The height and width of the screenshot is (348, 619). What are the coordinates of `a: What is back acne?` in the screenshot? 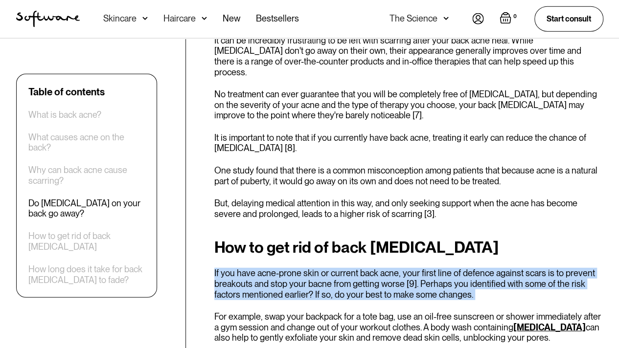 It's located at (65, 114).